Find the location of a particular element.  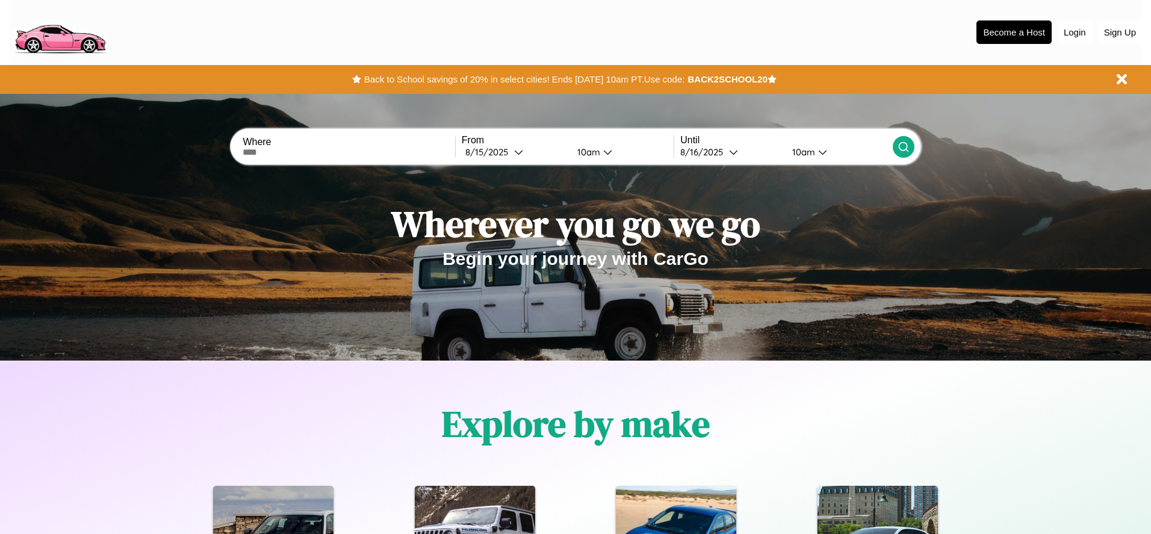

img: logo is located at coordinates (60, 31).